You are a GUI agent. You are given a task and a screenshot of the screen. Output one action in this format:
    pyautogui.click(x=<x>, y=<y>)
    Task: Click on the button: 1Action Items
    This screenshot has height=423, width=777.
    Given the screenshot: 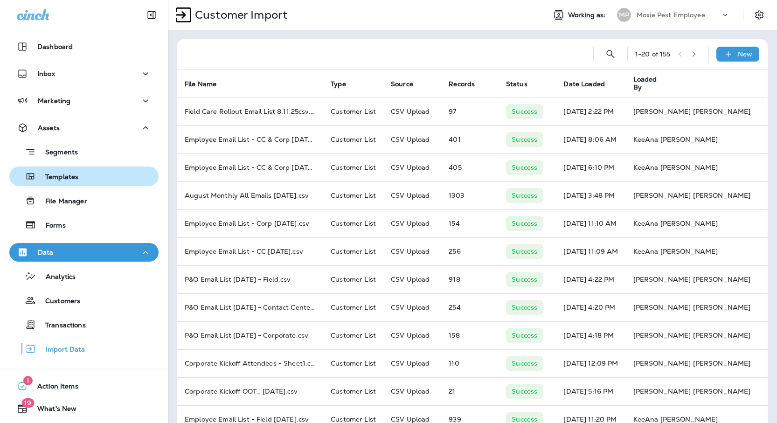 What is the action you would take?
    pyautogui.click(x=84, y=386)
    